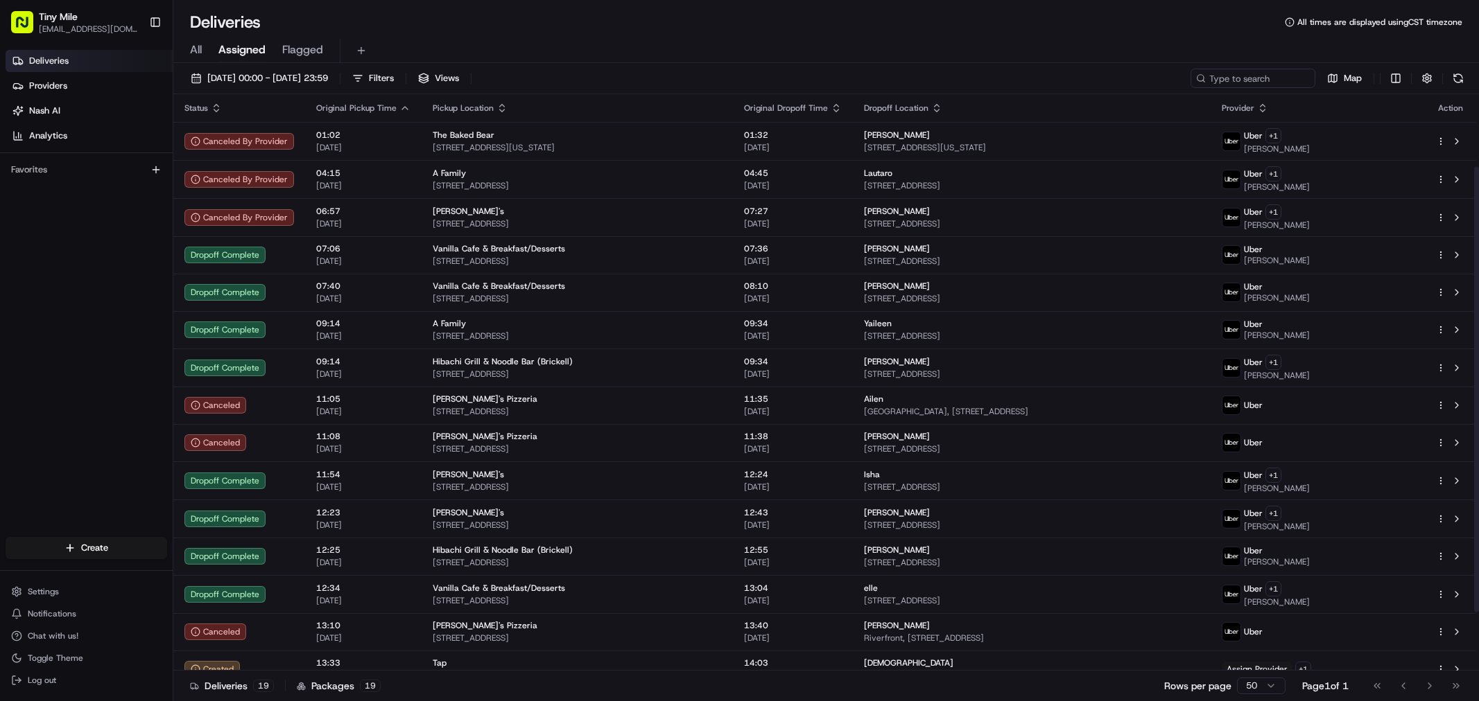 The image size is (1479, 701). I want to click on span: 06:57, so click(363, 211).